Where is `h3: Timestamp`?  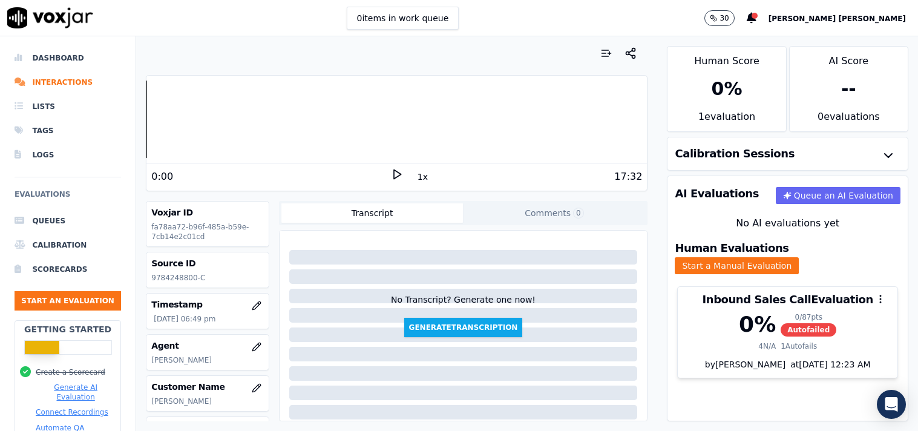 h3: Timestamp is located at coordinates (207, 305).